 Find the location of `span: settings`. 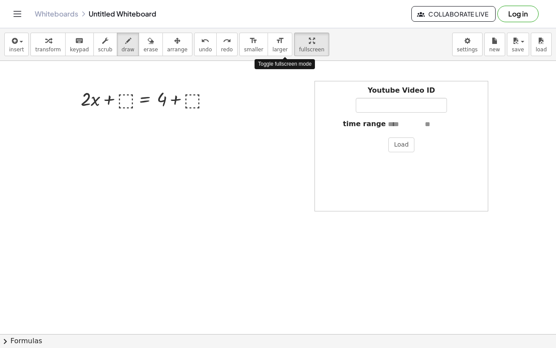

span: settings is located at coordinates (468, 50).